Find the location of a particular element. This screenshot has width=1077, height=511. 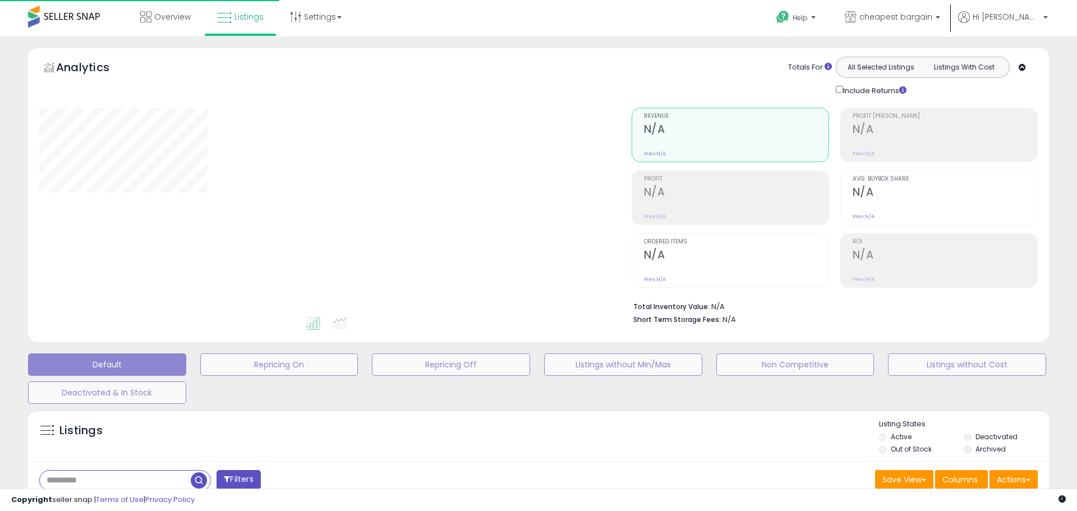

span: Overview is located at coordinates (172, 17).